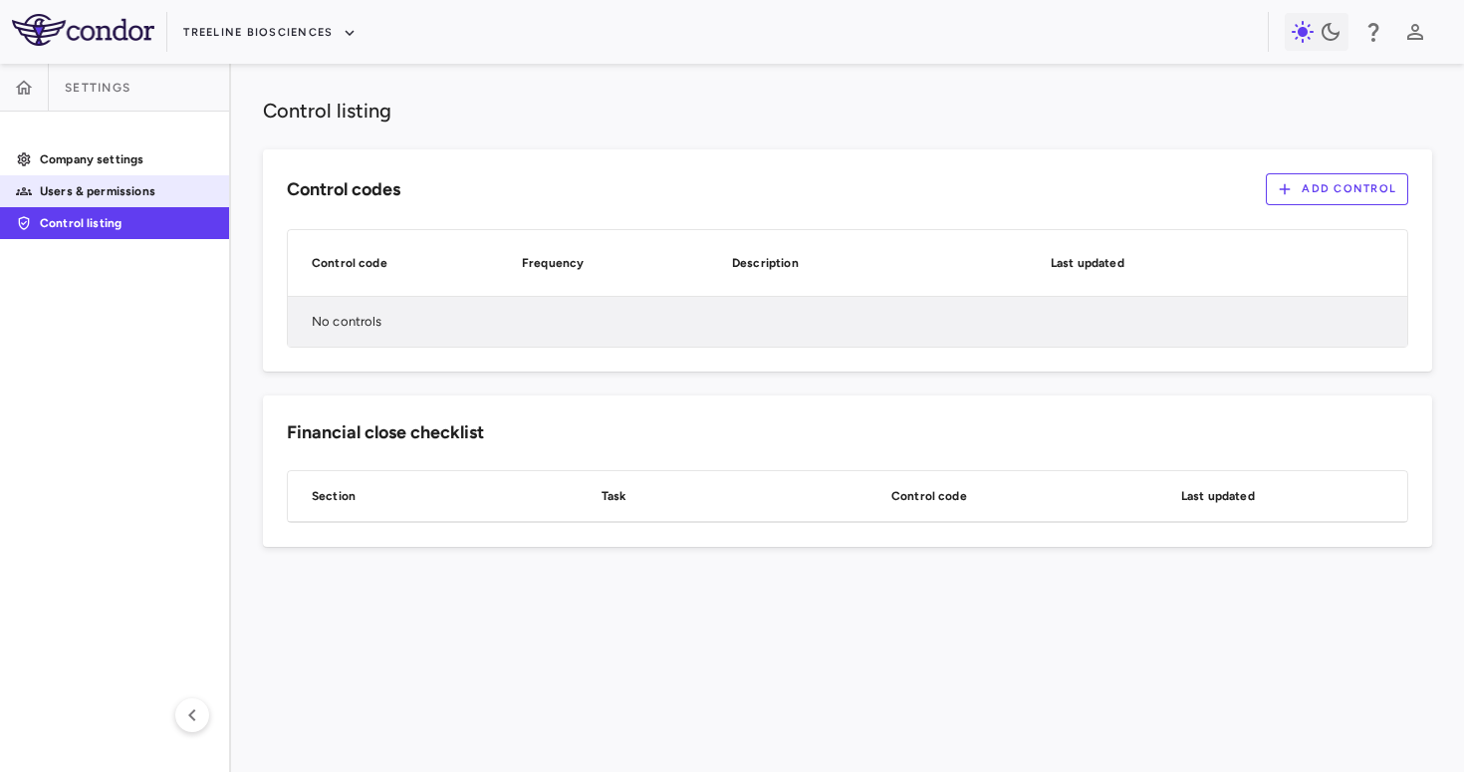 This screenshot has width=1464, height=772. I want to click on h4: Control listing, so click(847, 111).